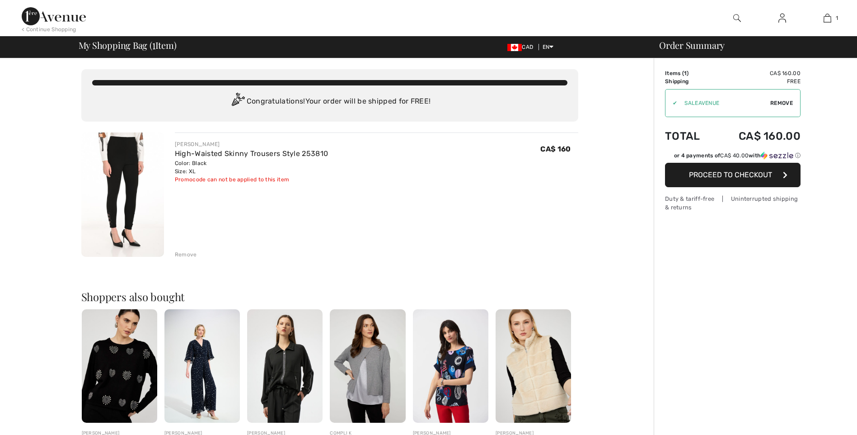 This screenshot has width=857, height=435. I want to click on h2: Shoppers also bought, so click(330, 296).